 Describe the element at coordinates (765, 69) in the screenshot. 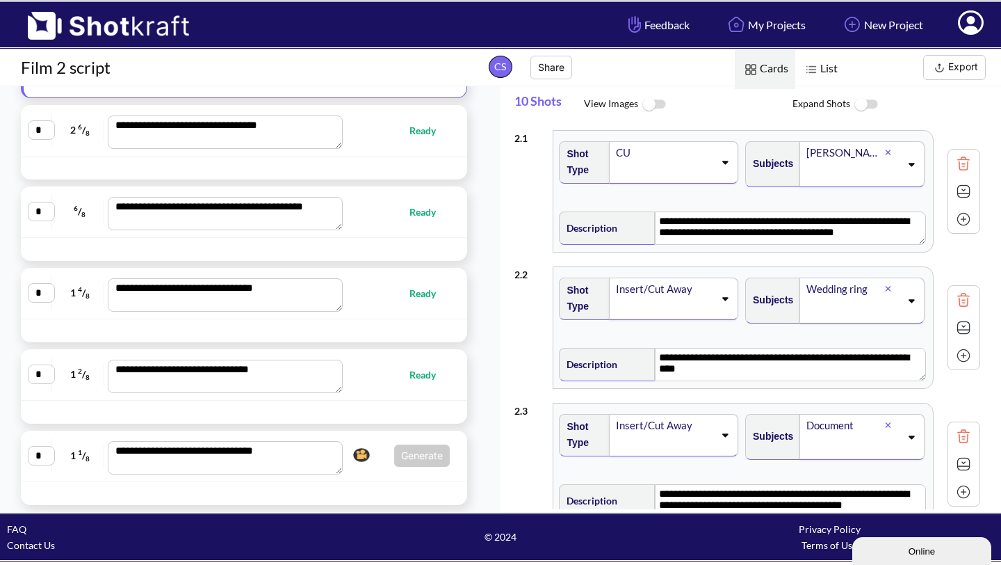

I see `span: Cards` at that location.